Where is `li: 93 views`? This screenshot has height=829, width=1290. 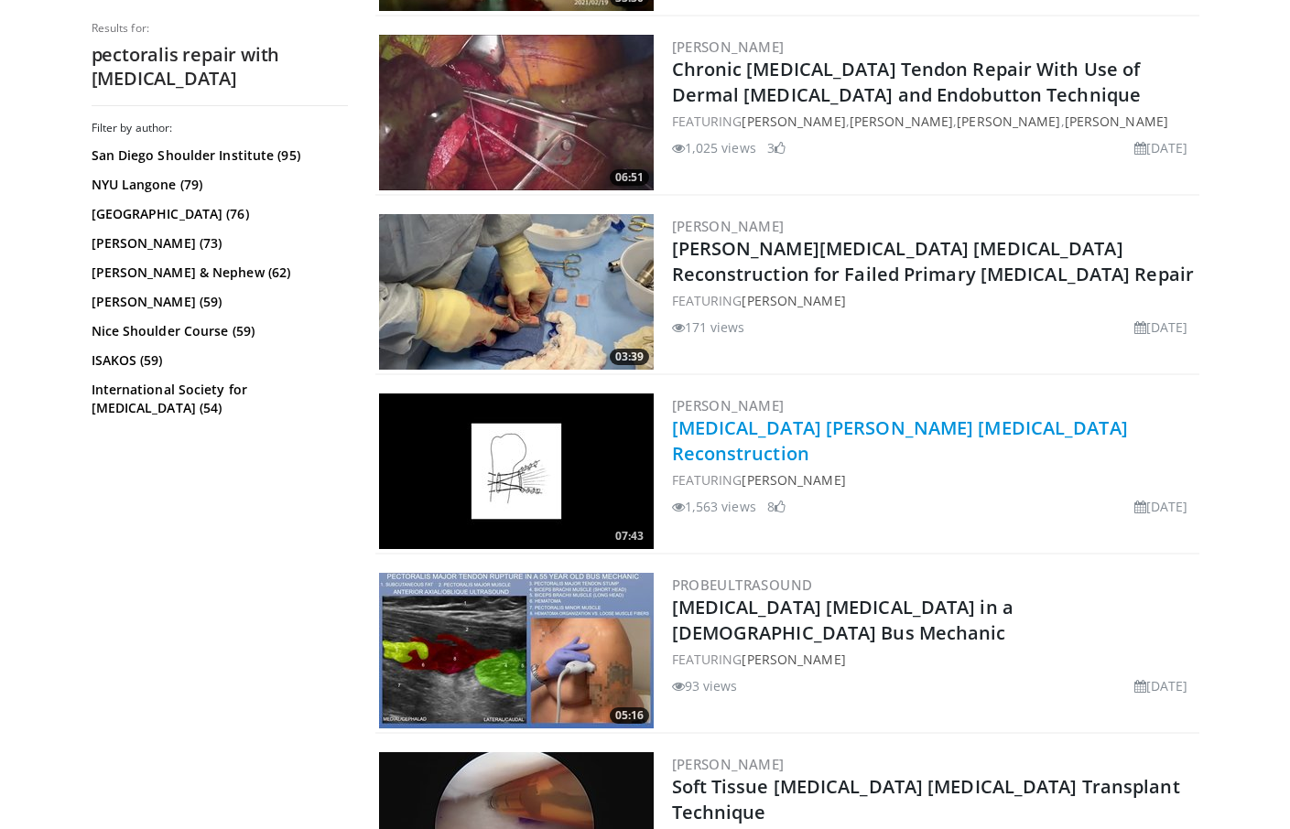 li: 93 views is located at coordinates (705, 686).